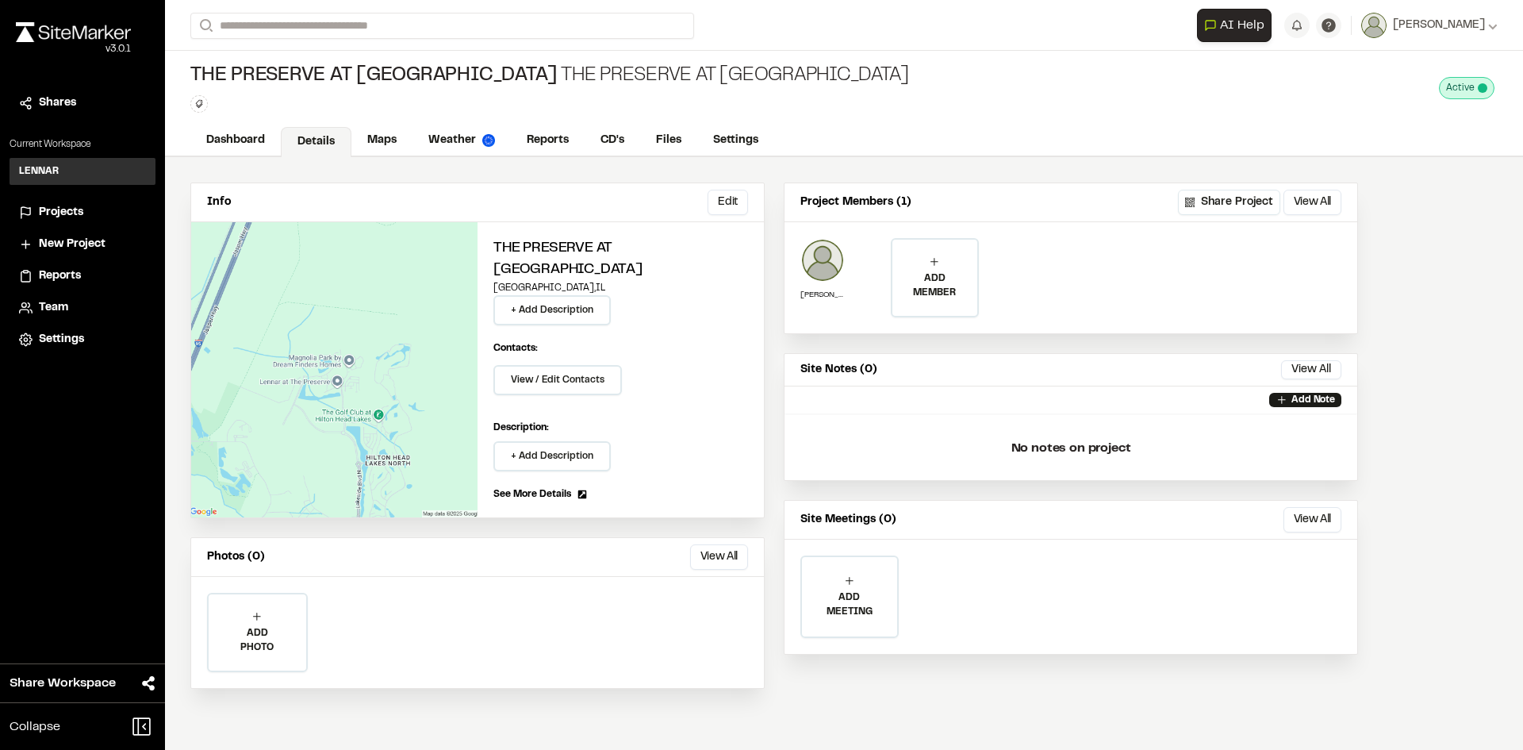 This screenshot has width=1523, height=750. Describe the element at coordinates (83, 144) in the screenshot. I see `p: Current Workspace` at that location.